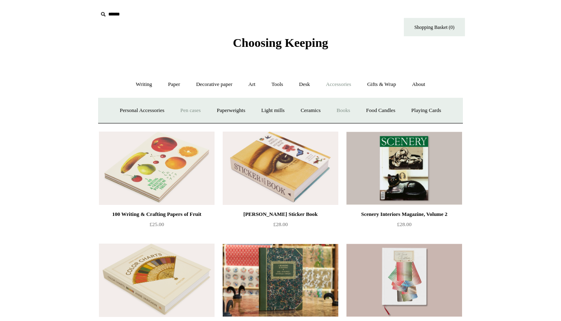 Image resolution: width=561 pixels, height=321 pixels. Describe the element at coordinates (144, 84) in the screenshot. I see `a: Writing` at that location.